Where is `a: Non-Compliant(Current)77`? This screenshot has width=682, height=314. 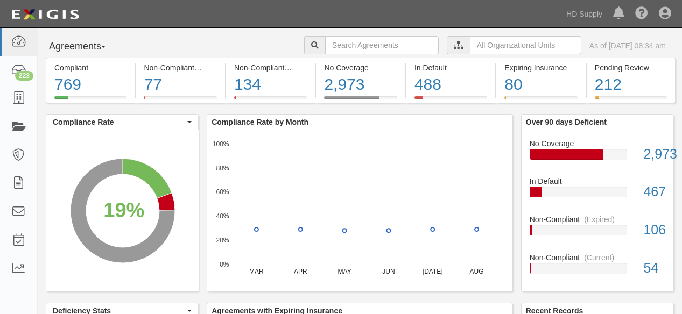
a: Non-Compliant(Current)77 is located at coordinates (180, 101).